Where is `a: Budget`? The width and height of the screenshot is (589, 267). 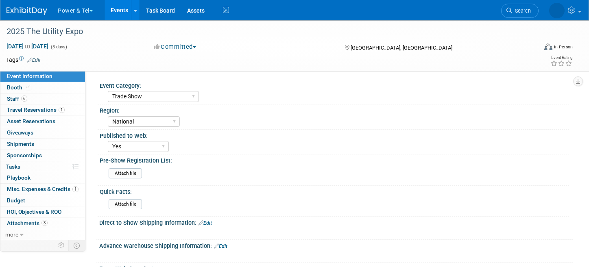
a: Budget is located at coordinates (43, 201).